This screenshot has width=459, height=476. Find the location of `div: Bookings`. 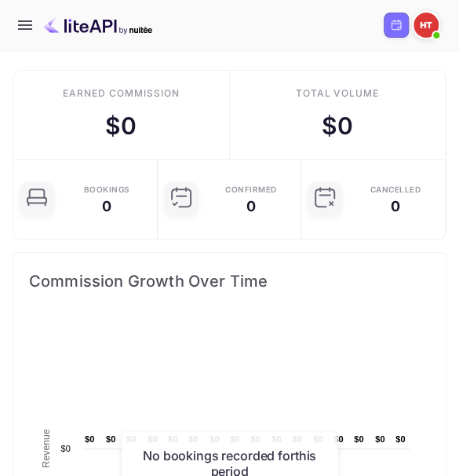

div: Bookings is located at coordinates (107, 189).